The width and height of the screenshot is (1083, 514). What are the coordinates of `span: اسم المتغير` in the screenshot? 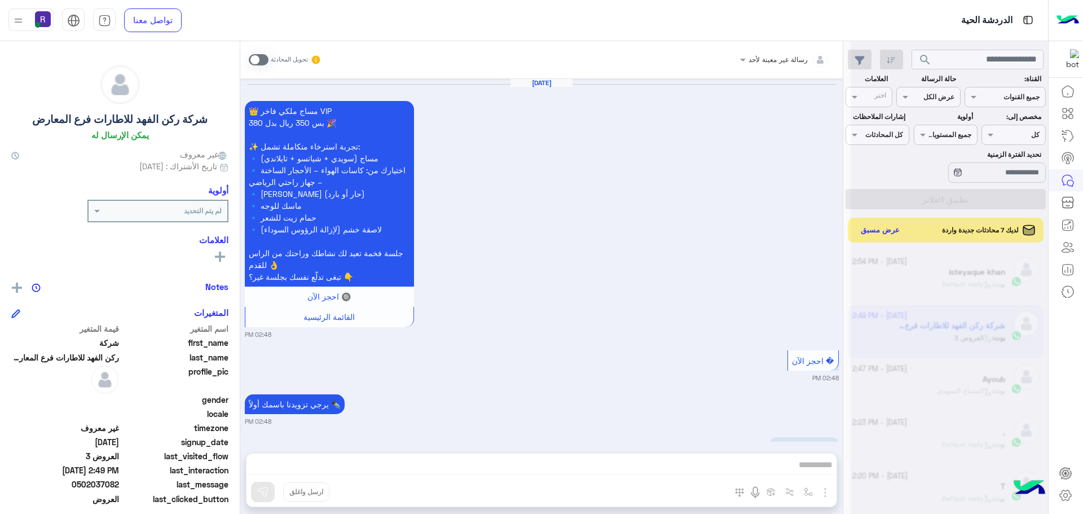 It's located at (175, 328).